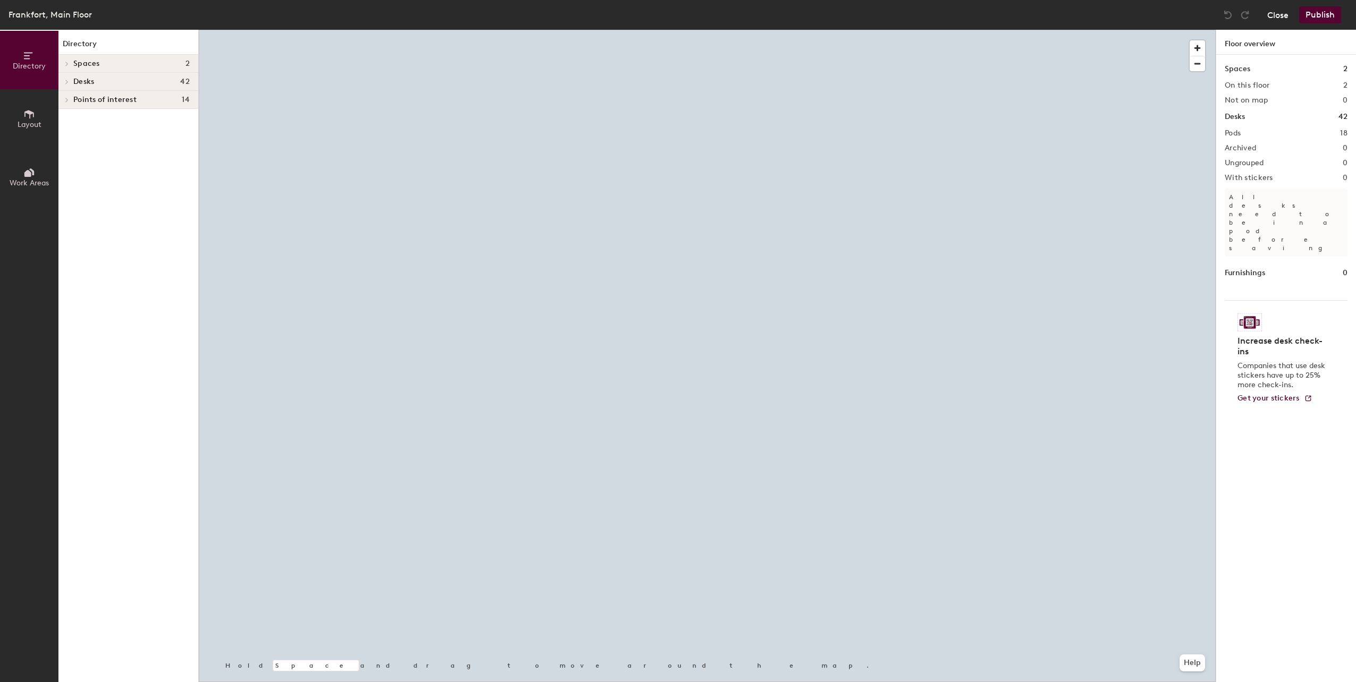  Describe the element at coordinates (1233, 133) in the screenshot. I see `h2: Pods` at that location.